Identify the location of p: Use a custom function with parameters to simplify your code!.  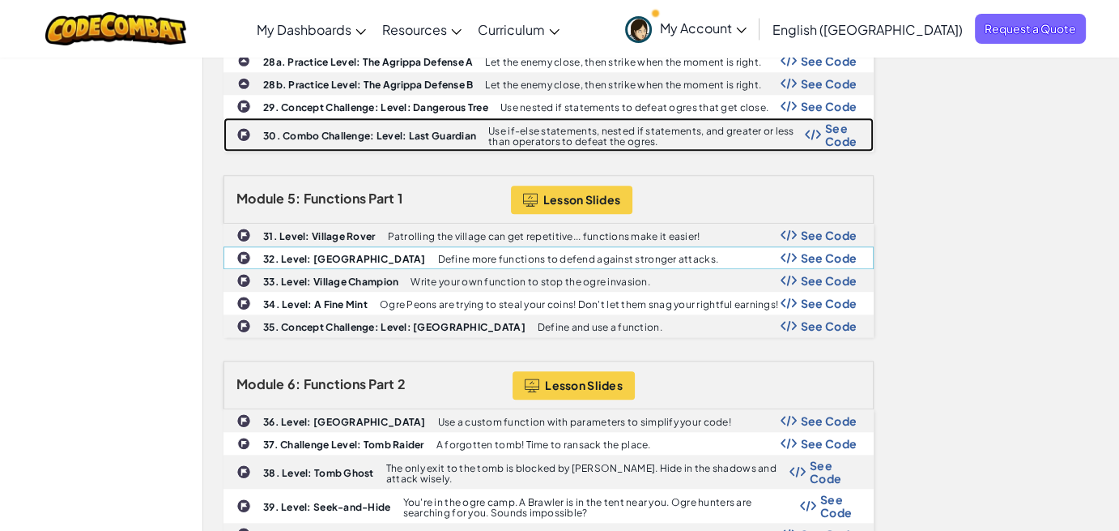
(585, 421).